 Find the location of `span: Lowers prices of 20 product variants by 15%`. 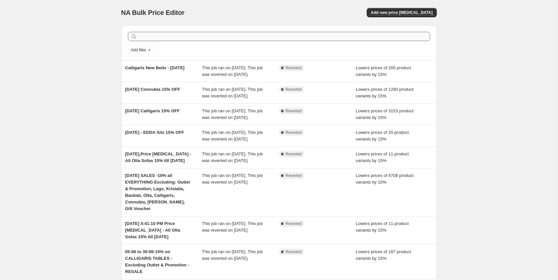

span: Lowers prices of 20 product variants by 15% is located at coordinates (382, 136).